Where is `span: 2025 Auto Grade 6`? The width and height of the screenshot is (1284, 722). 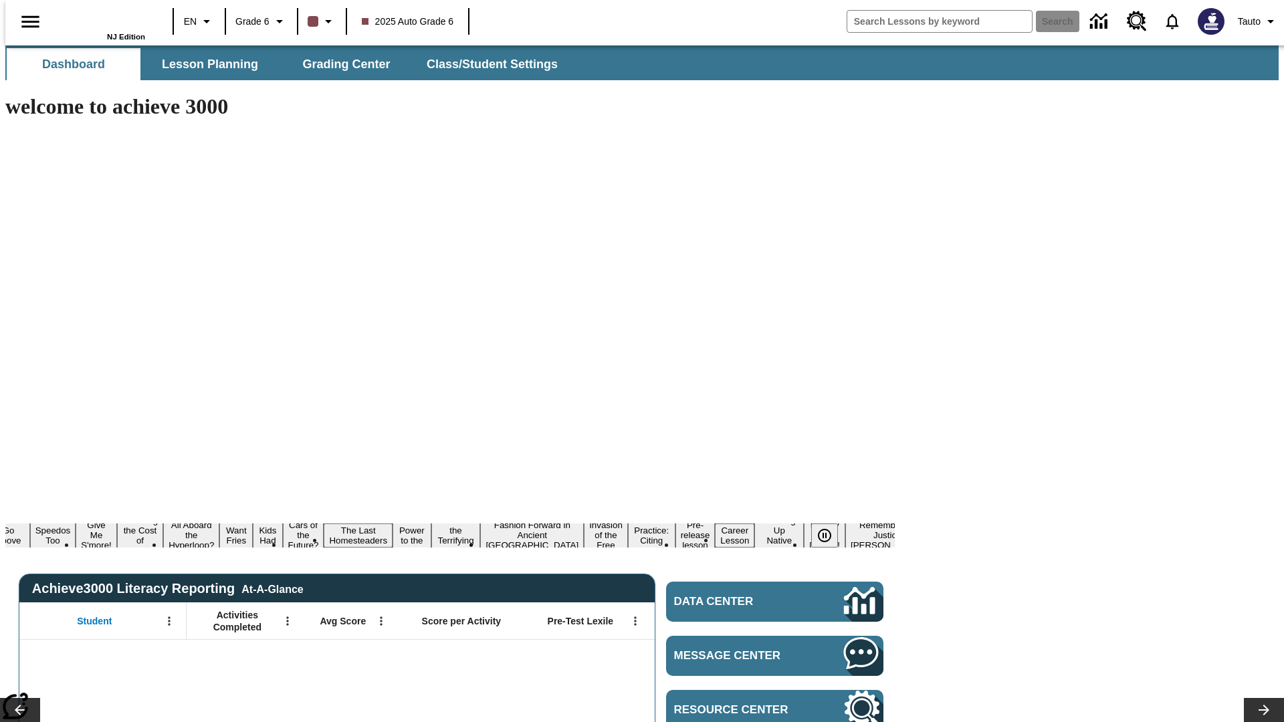
span: 2025 Auto Grade 6 is located at coordinates (408, 21).